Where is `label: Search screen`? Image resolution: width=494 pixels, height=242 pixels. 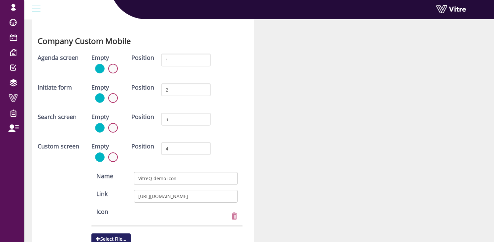 label: Search screen is located at coordinates (57, 117).